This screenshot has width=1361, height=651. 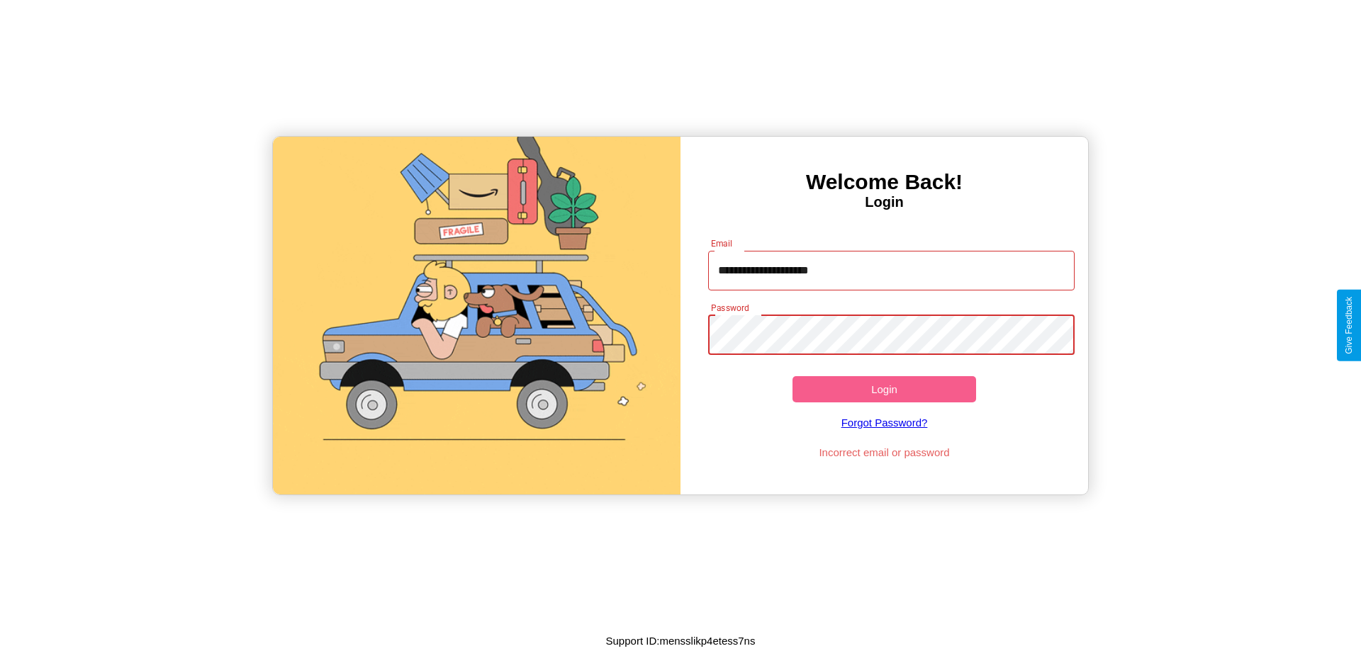 What do you see at coordinates (884, 182) in the screenshot?
I see `h3: Welcome Back!` at bounding box center [884, 182].